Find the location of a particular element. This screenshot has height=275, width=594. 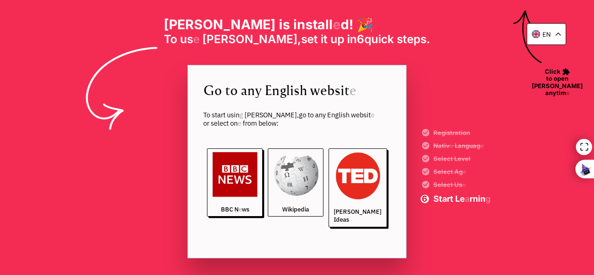

readpronunciation-word: select is located at coordinates (220, 123).